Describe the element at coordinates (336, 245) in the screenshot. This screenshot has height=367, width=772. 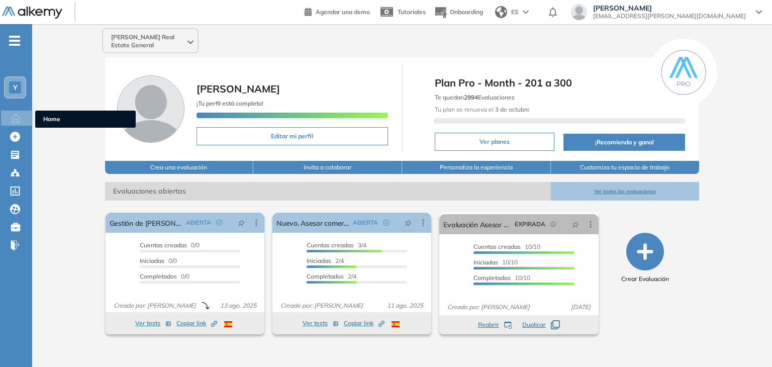
I see `span: 3/4` at that location.